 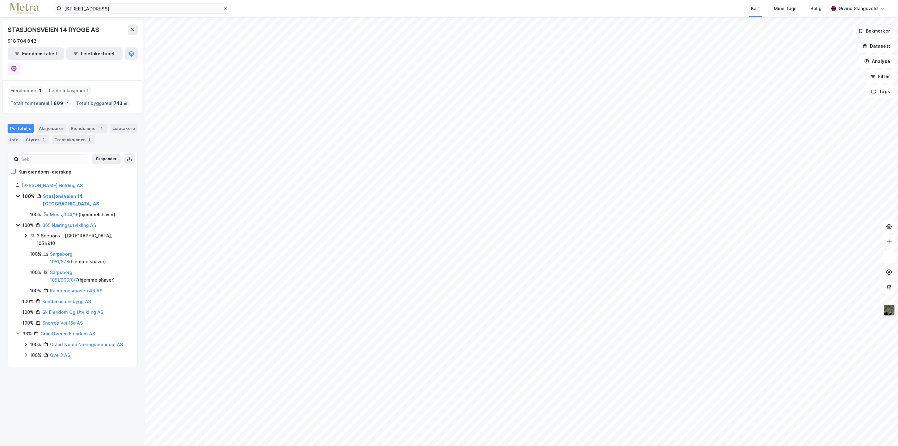 I want to click on div: Totalt byggareal :, so click(x=102, y=103).